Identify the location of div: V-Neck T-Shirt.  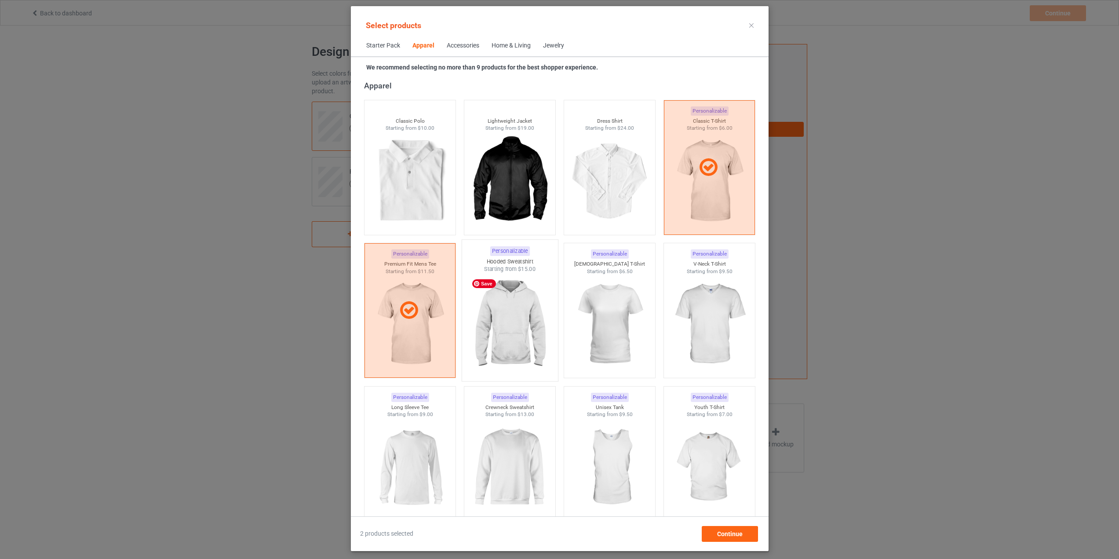
(709, 264).